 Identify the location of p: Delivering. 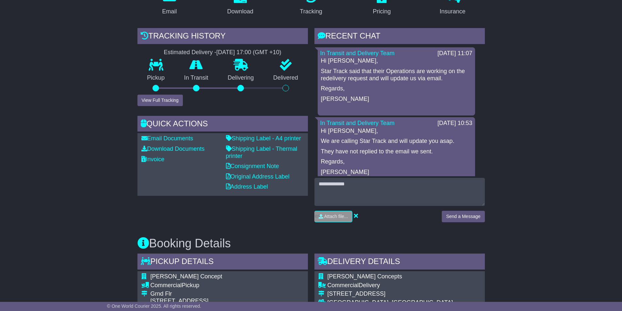
(241, 78).